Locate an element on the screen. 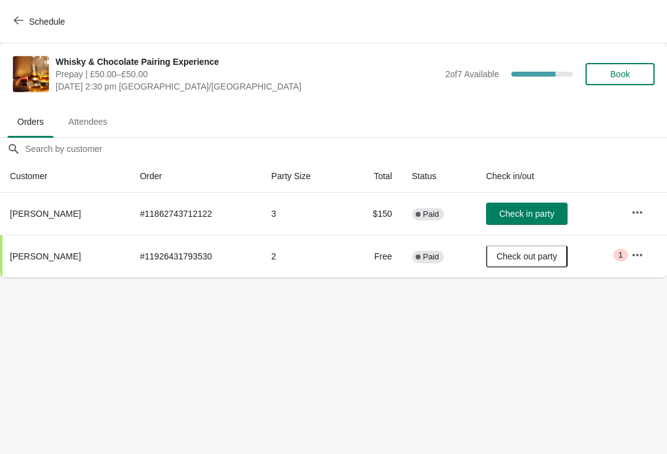 Image resolution: width=667 pixels, height=454 pixels. td: # 11926431793530 is located at coordinates (195, 256).